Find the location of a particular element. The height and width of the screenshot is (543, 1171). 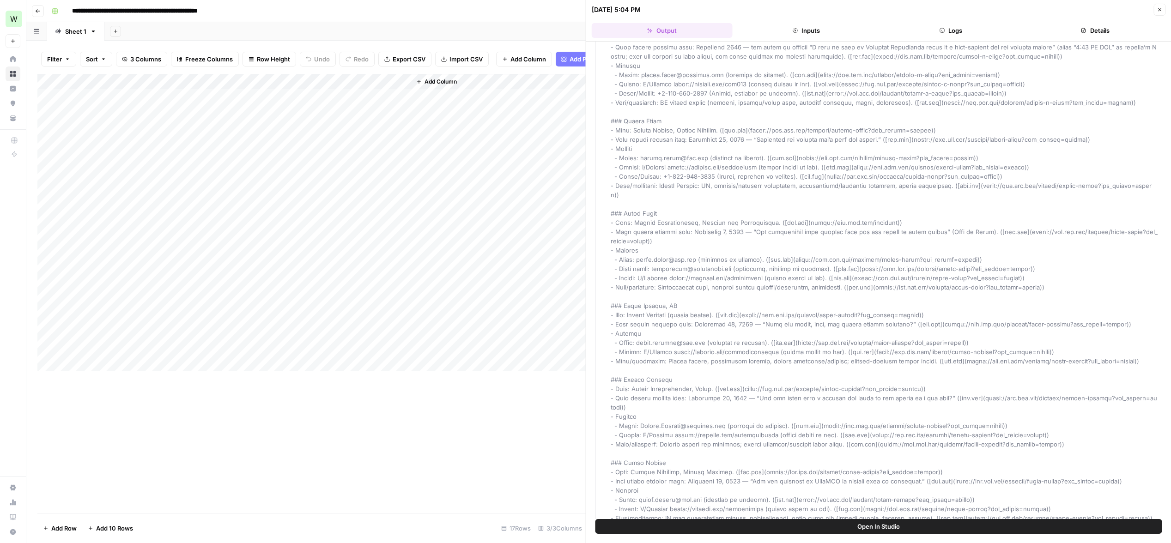

button: Sort is located at coordinates (96, 59).